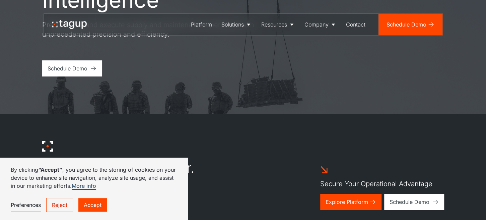 The image size is (486, 220). Describe the element at coordinates (84, 186) in the screenshot. I see `a: More info` at that location.